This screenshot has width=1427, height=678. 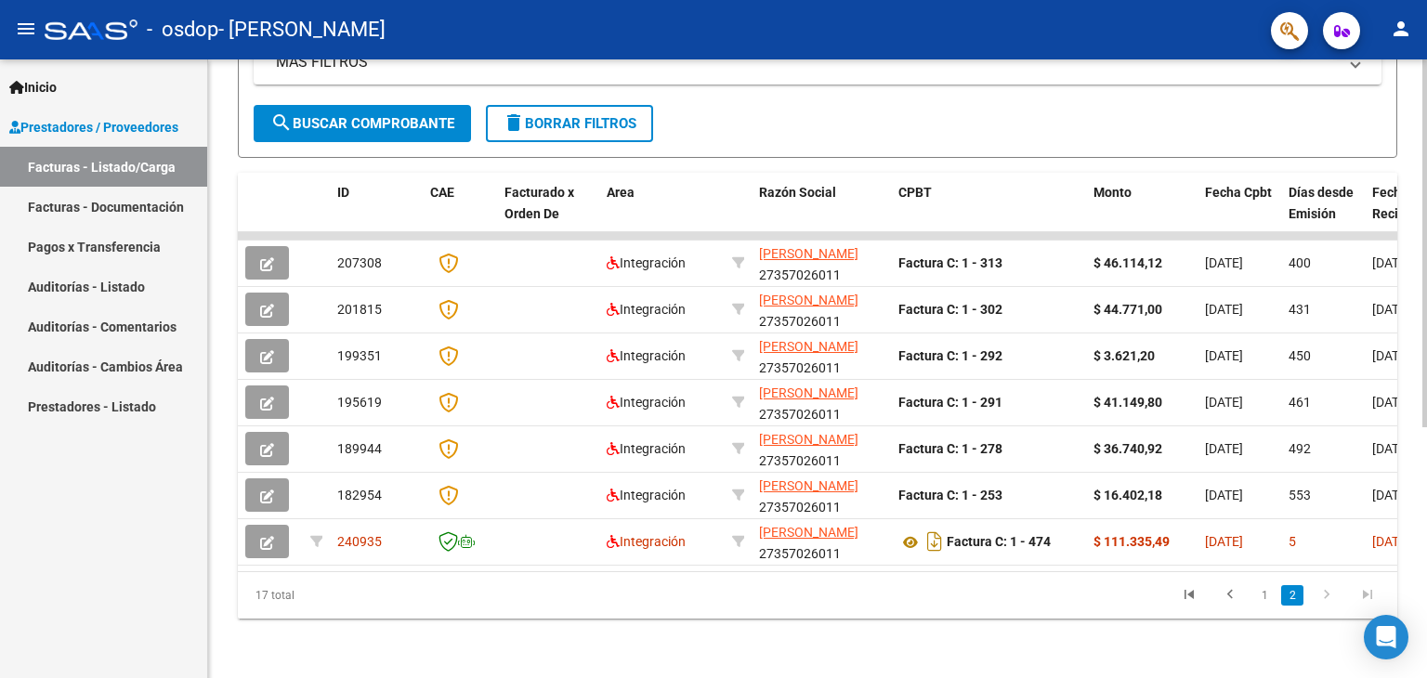 I want to click on span: CAE, so click(x=442, y=192).